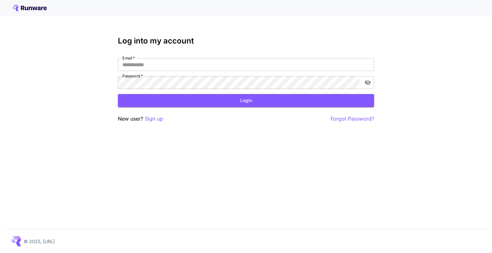 Image resolution: width=492 pixels, height=253 pixels. I want to click on label: Password, so click(133, 76).